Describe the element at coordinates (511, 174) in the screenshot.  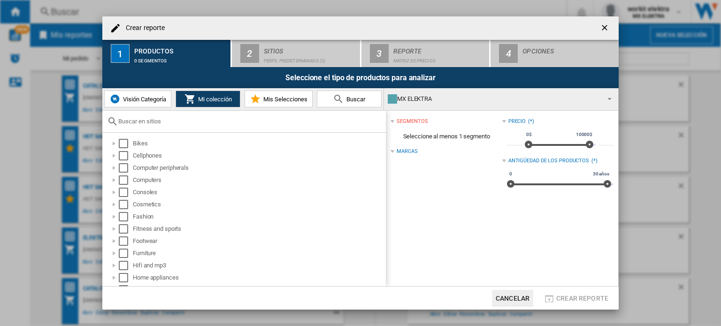
I see `span: 0` at that location.